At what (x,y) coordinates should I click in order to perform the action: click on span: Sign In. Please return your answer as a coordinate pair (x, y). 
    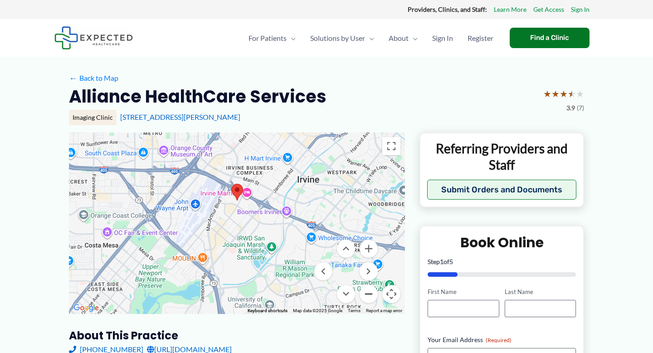
    Looking at the image, I should click on (443, 38).